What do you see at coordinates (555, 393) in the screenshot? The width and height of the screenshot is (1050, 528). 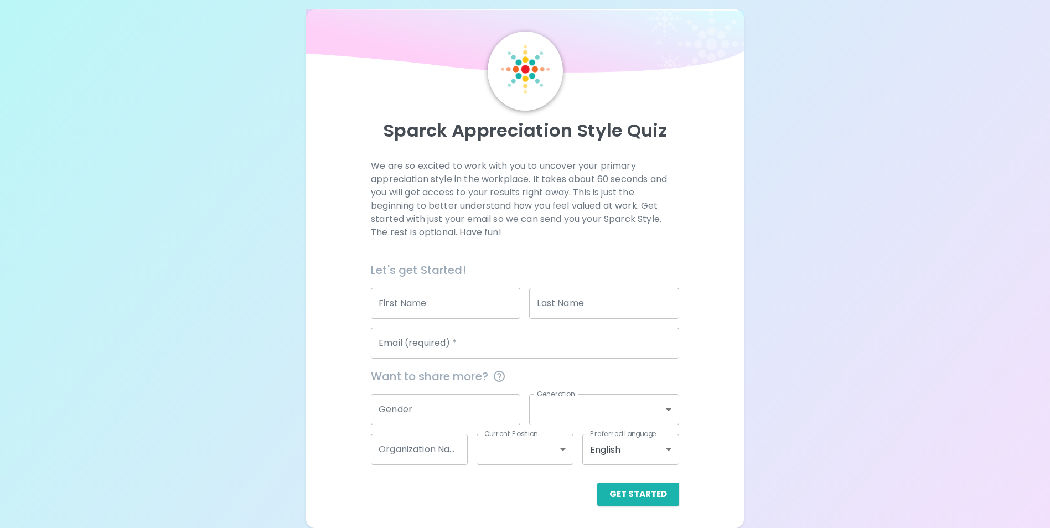 I see `label: Generation` at bounding box center [555, 393].